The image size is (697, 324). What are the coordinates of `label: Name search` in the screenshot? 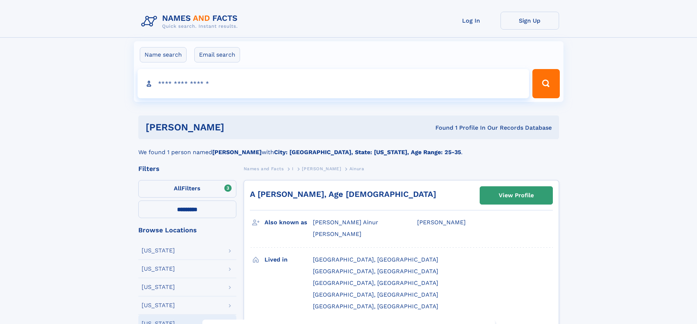 It's located at (163, 55).